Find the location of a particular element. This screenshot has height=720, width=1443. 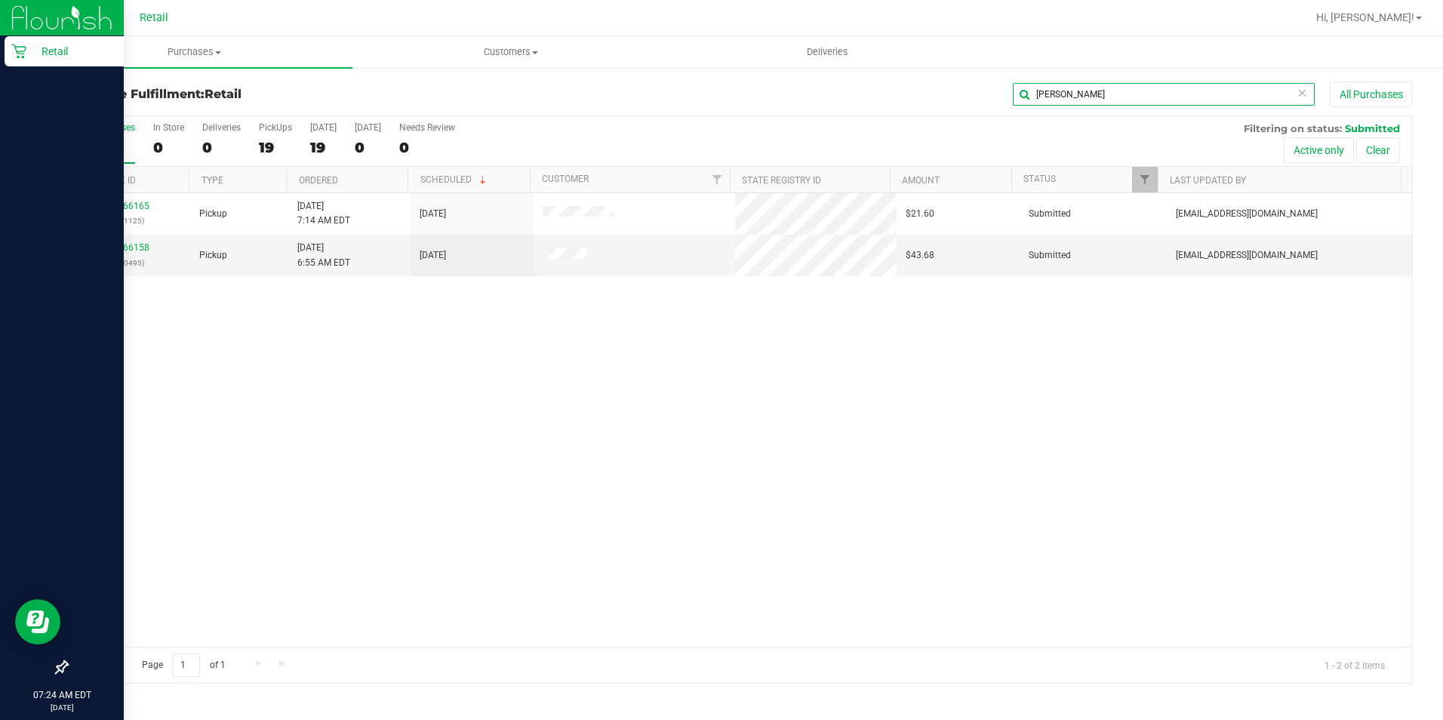

h3: Purchase Fulfillment: is located at coordinates (291, 94).